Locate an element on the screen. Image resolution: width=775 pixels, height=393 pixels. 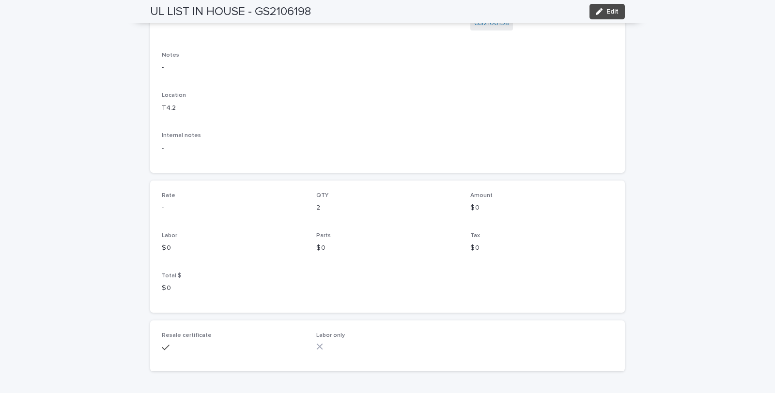
a: GS2106198 is located at coordinates (491, 23).